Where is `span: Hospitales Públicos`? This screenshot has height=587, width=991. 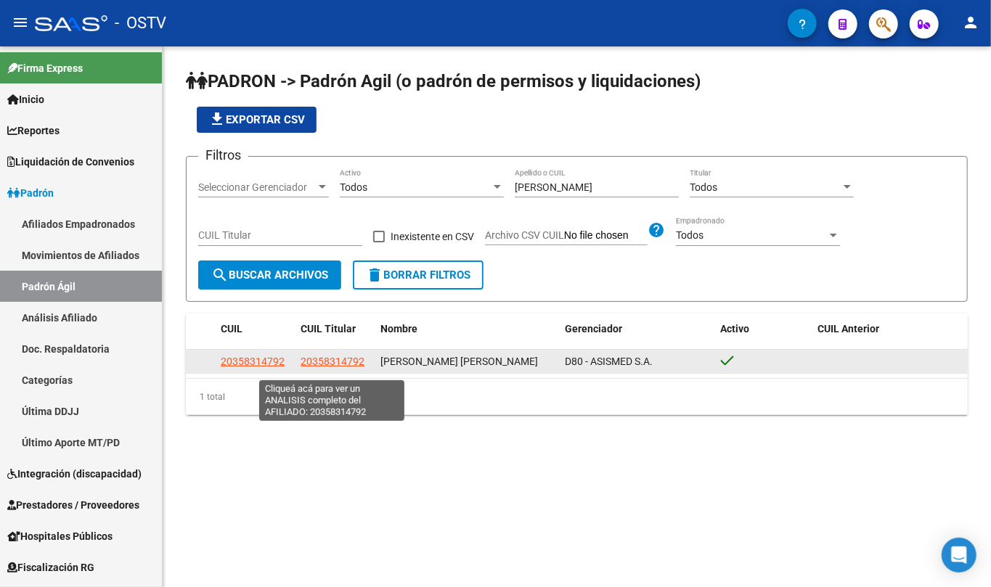 span: Hospitales Públicos is located at coordinates (60, 536).